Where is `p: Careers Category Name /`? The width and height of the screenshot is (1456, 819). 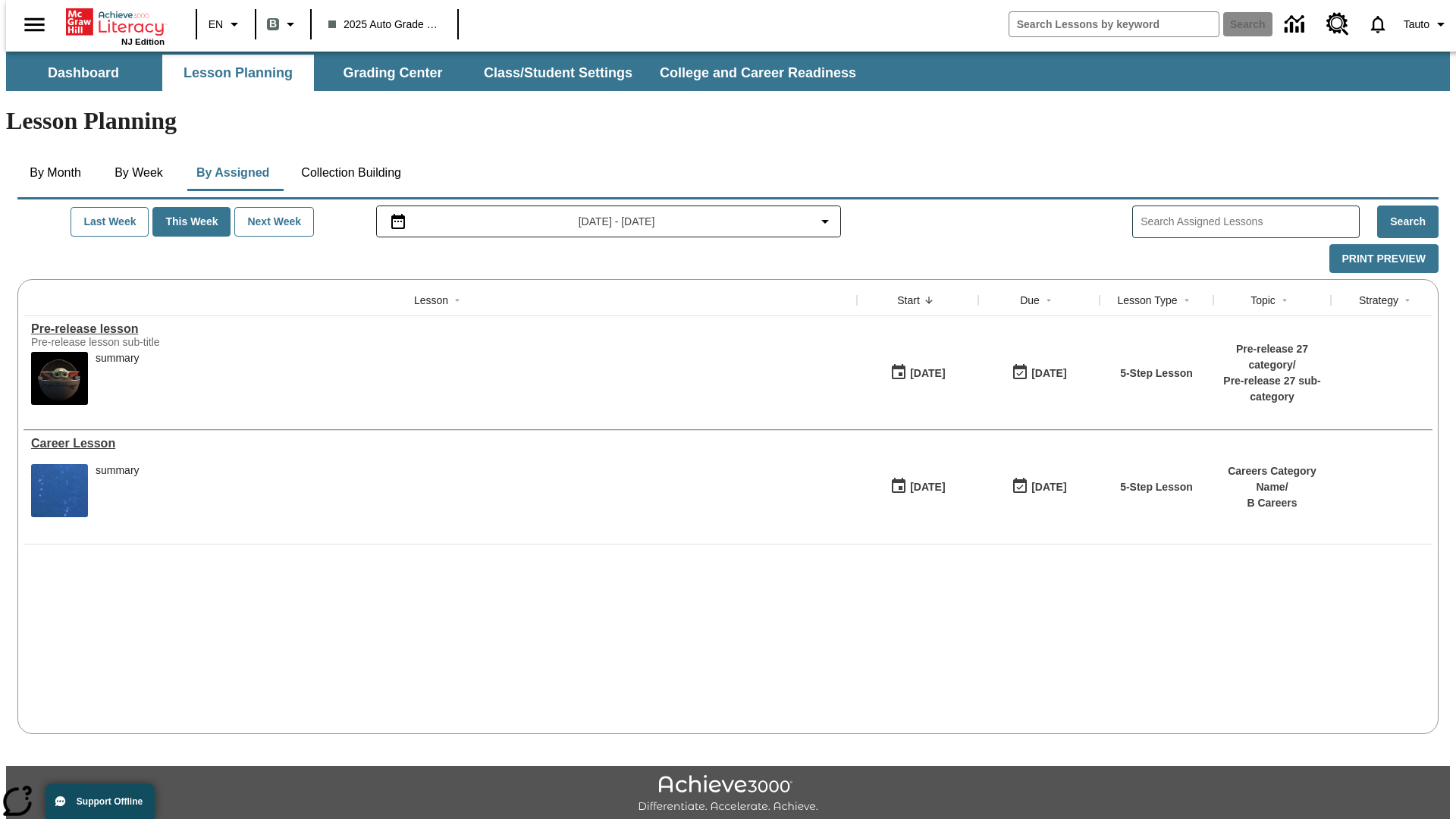 p: Careers Category Name / is located at coordinates (1272, 479).